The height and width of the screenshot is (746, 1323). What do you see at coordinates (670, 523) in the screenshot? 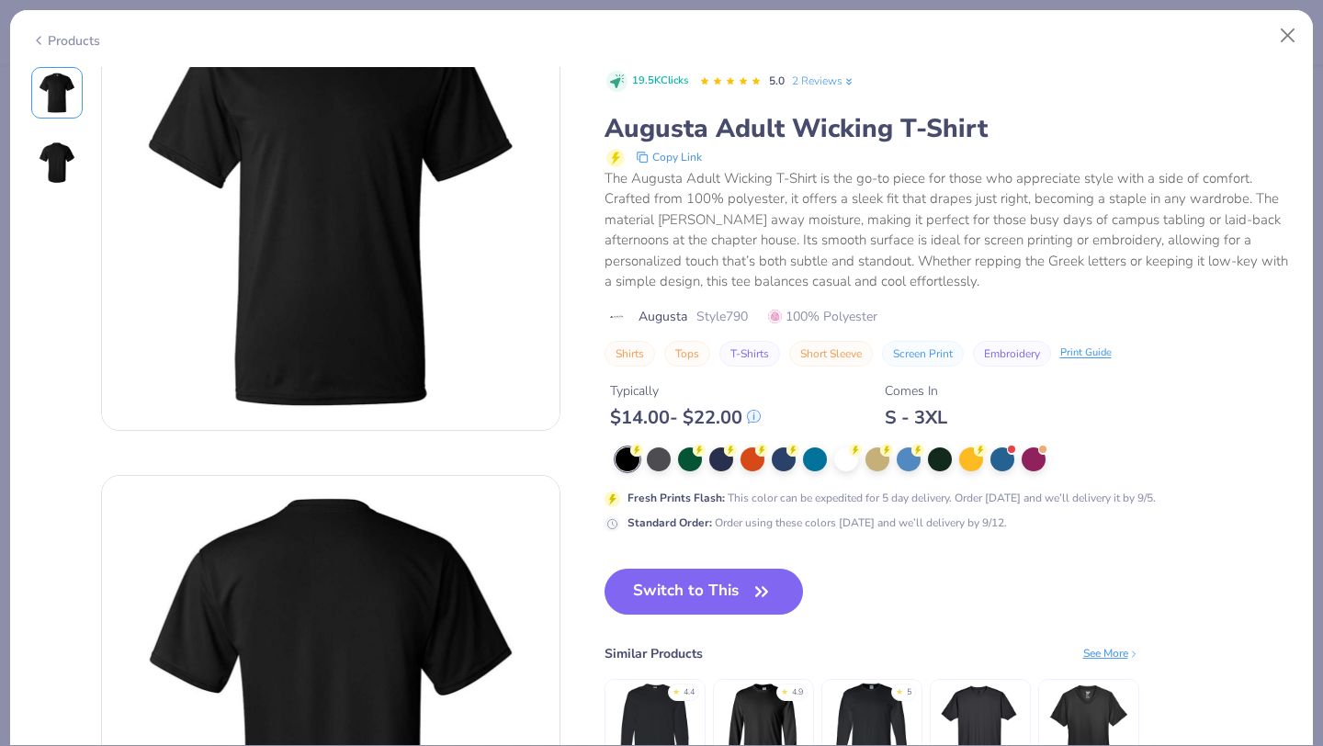
I see `strong: Standard Order :` at bounding box center [670, 523].